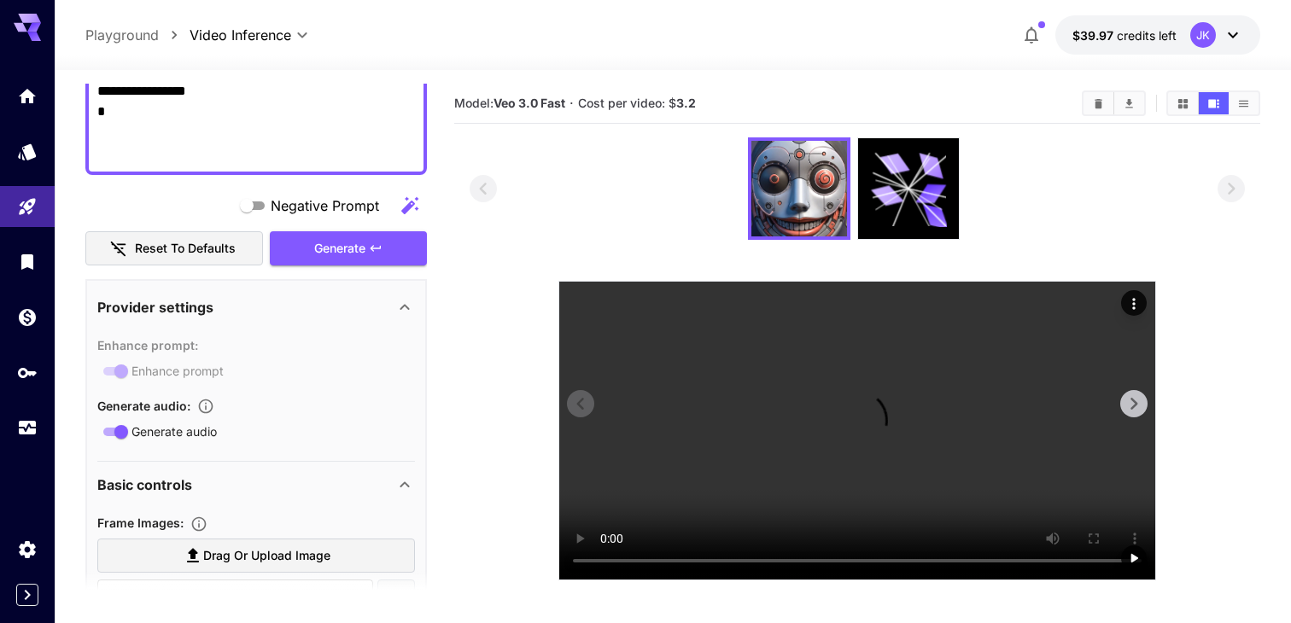 Image resolution: width=1291 pixels, height=623 pixels. What do you see at coordinates (155, 307) in the screenshot?
I see `p: Provider settings` at bounding box center [155, 307].